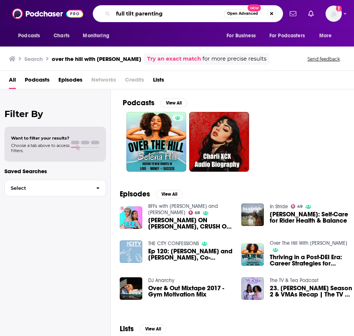 Image resolution: width=354 pixels, height=336 pixels. What do you see at coordinates (174, 59) in the screenshot?
I see `a: Try an exact match` at bounding box center [174, 59].